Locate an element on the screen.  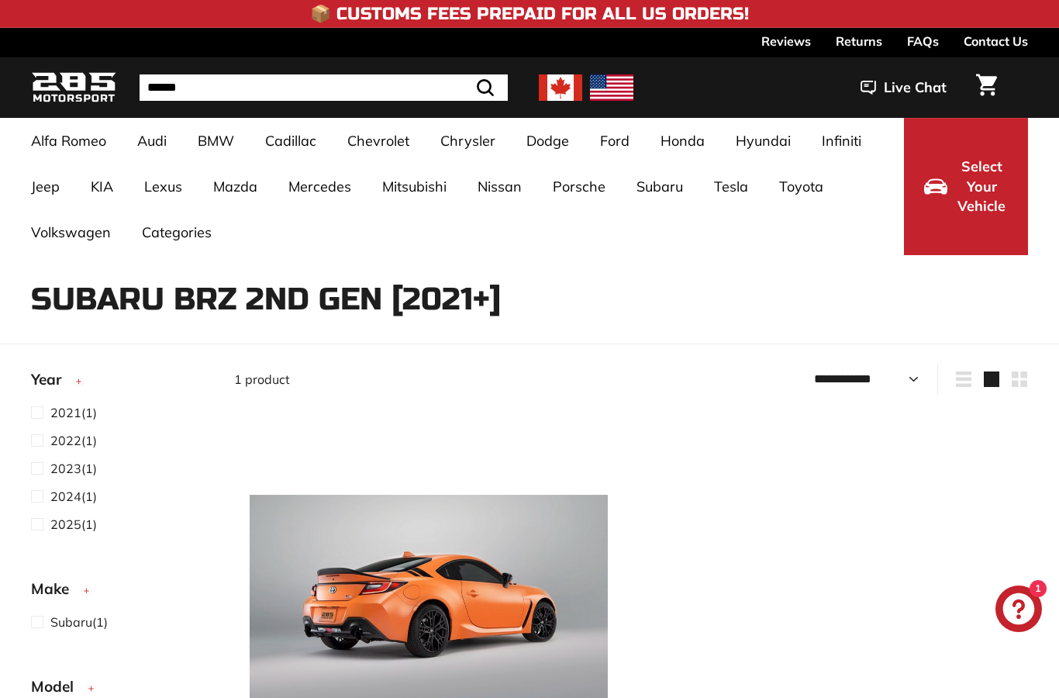
a: Alfa Romeo is located at coordinates (68, 140).